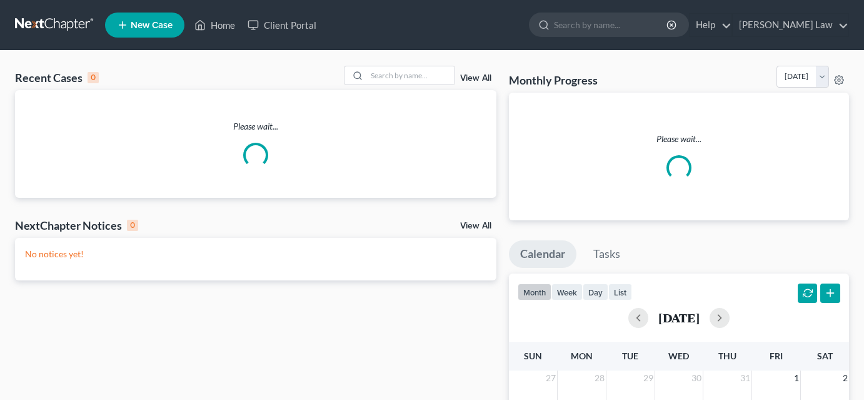 Image resolution: width=864 pixels, height=400 pixels. I want to click on a: Client Portal, so click(282, 25).